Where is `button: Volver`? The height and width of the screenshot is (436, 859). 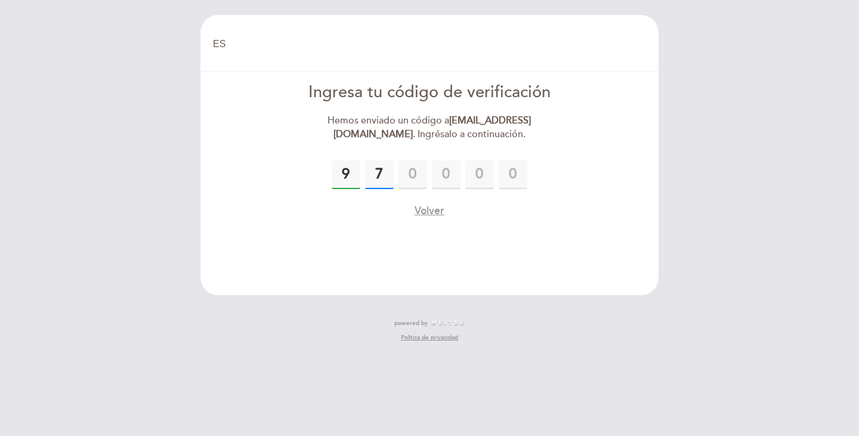 button: Volver is located at coordinates (430, 211).